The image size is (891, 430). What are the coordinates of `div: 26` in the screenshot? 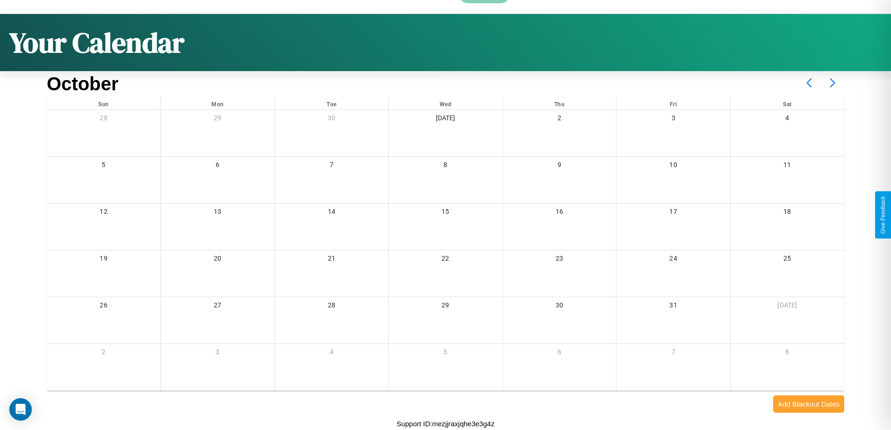 It's located at (103, 306).